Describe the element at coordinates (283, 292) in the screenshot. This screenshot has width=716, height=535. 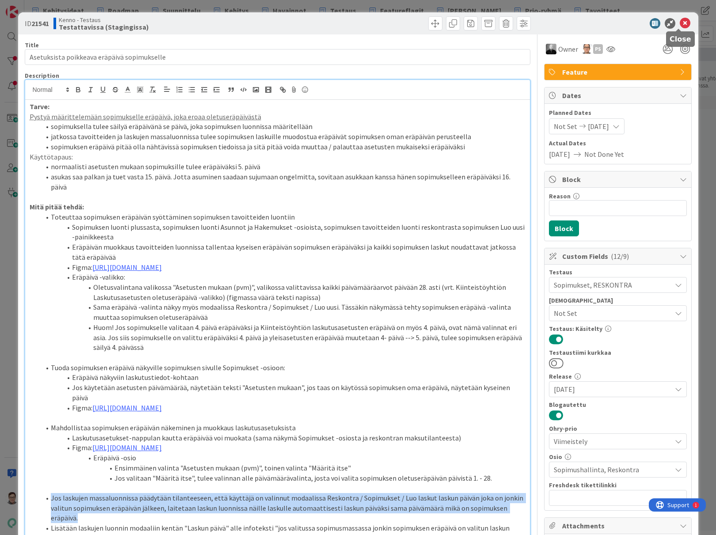
I see `li: Oletusvalintana valikossa "Asetusten mukaan (pvm)", valikossa valittavissa kaikki päivämääräarvot...` at that location.